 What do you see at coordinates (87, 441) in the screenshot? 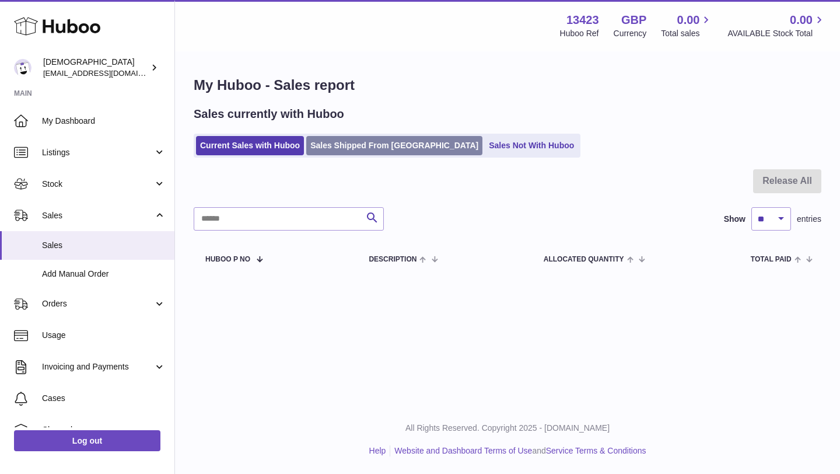
I see `a: Log out` at bounding box center [87, 441].